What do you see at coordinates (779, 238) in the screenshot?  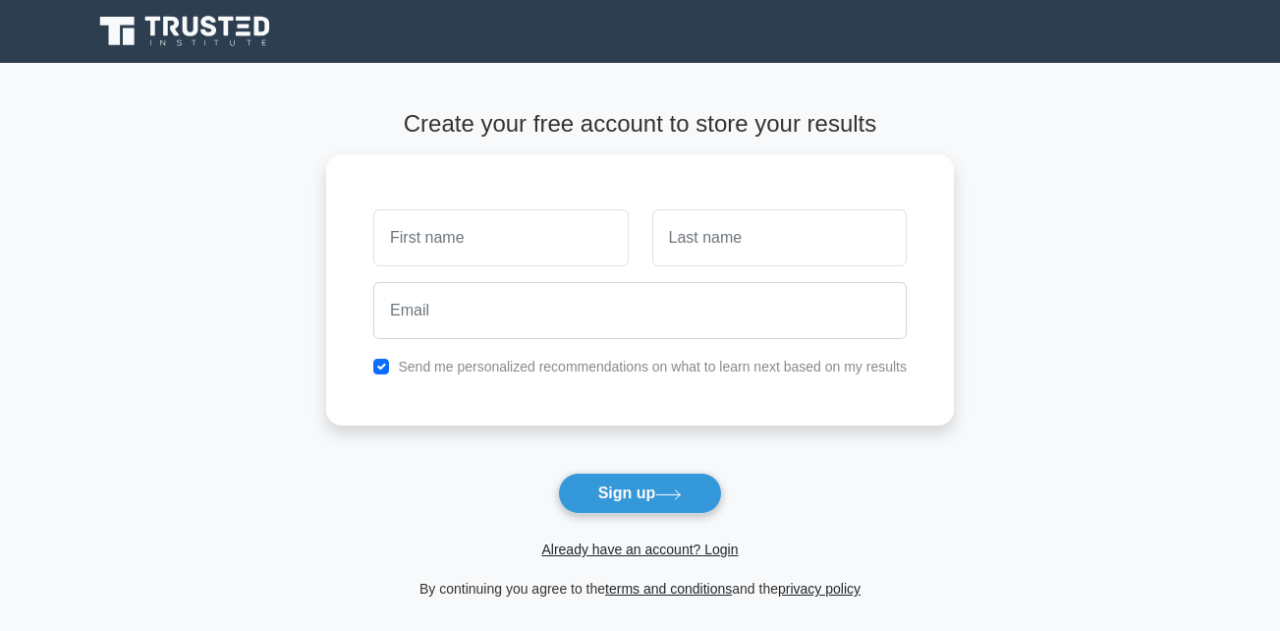 I see `input: Last name` at bounding box center [779, 238].